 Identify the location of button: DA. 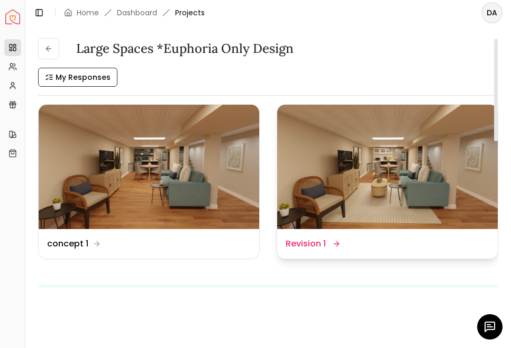
(492, 13).